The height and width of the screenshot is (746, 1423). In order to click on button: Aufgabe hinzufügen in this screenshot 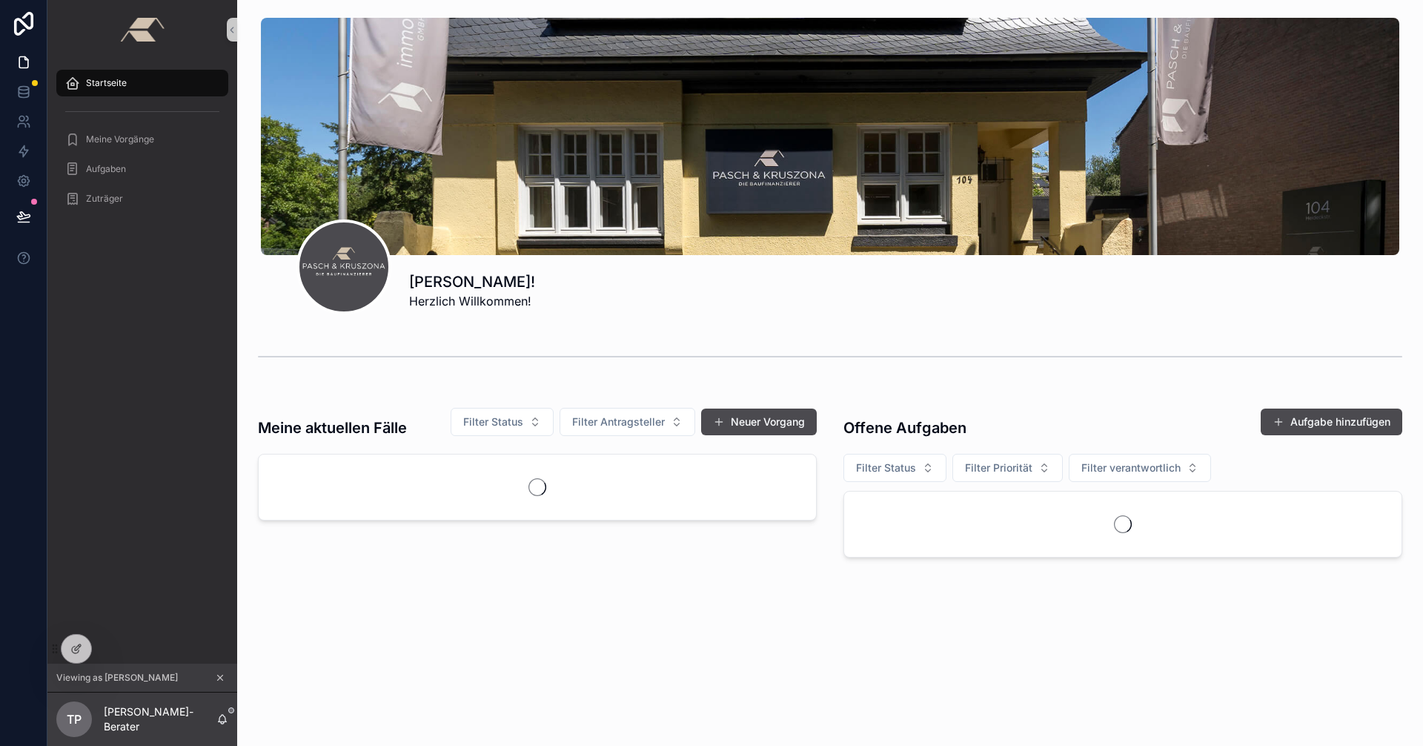, I will do `click(1331, 422)`.